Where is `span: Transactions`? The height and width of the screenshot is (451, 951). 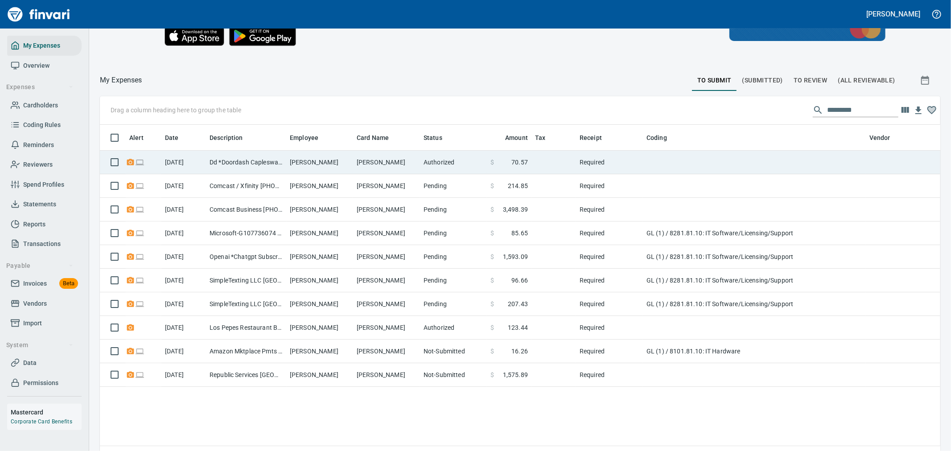
span: Transactions is located at coordinates (42, 244).